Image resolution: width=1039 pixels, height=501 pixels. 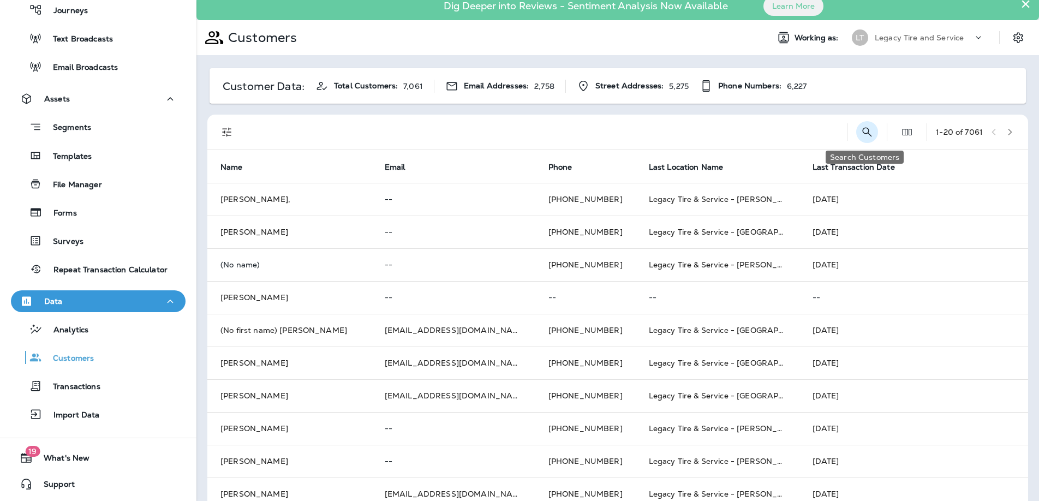 What do you see at coordinates (98, 357) in the screenshot?
I see `button: Customers` at bounding box center [98, 357].